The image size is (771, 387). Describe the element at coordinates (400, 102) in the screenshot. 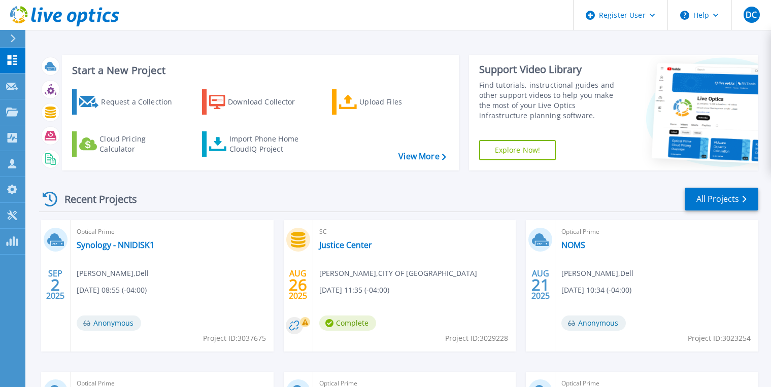

I see `div: Upload Files` at that location.